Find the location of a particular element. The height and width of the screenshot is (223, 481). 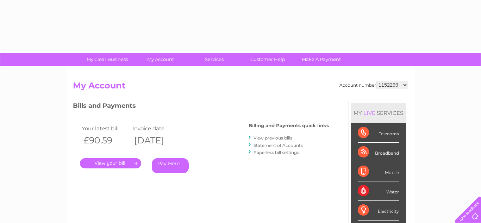

a: Make A Payment is located at coordinates (321, 59).